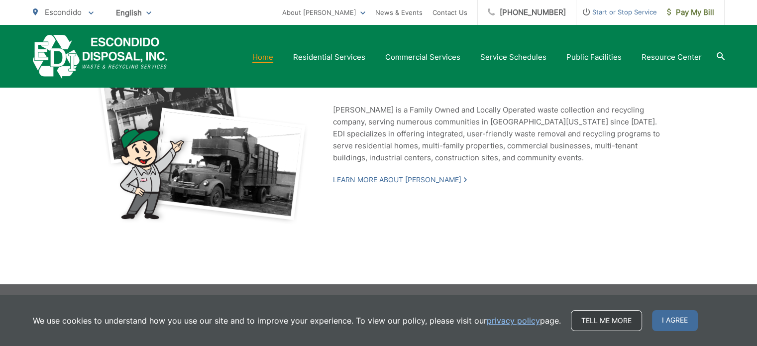  I want to click on span: Escondido, so click(63, 12).